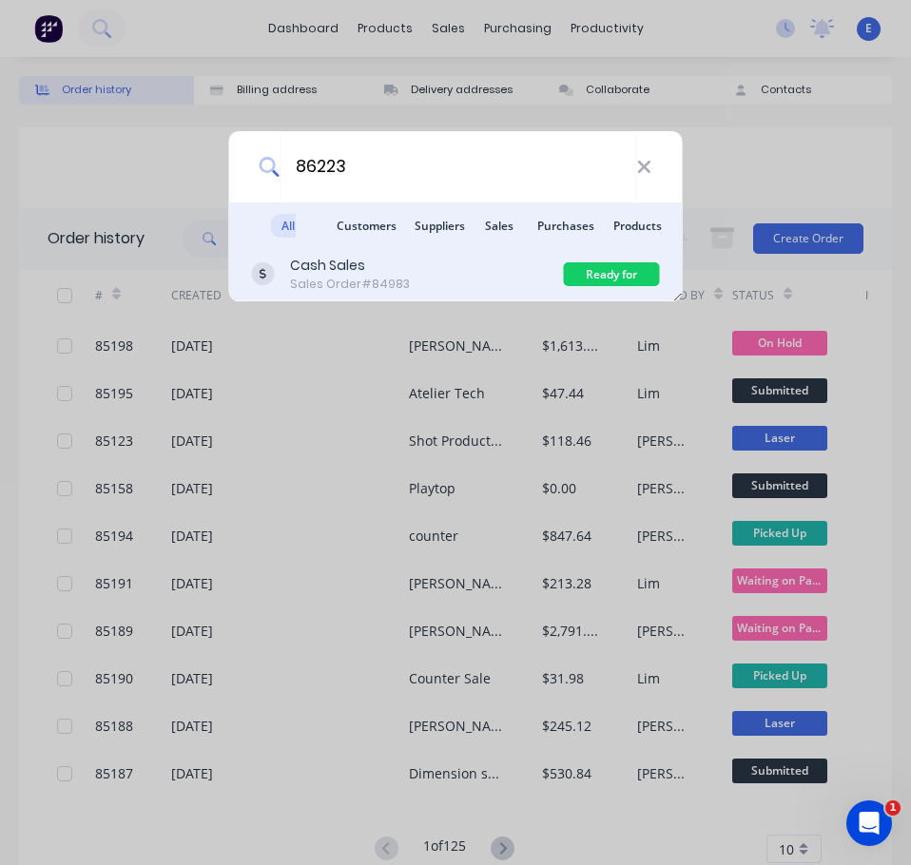 This screenshot has height=865, width=911. What do you see at coordinates (350, 284) in the screenshot?
I see `div: Sales Order #84983` at bounding box center [350, 284].